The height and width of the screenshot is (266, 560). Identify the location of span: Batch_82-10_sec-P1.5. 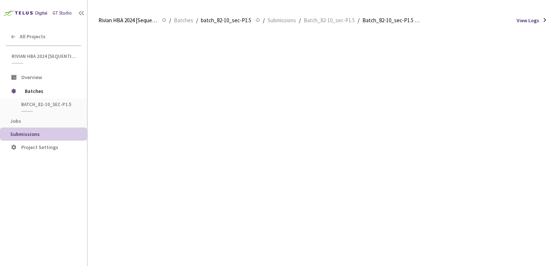
(329, 20).